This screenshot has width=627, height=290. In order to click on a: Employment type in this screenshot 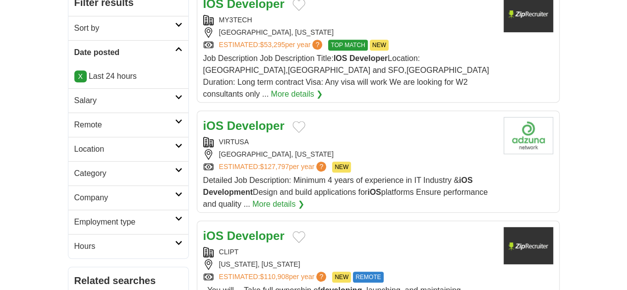, I will do `click(128, 222)`.